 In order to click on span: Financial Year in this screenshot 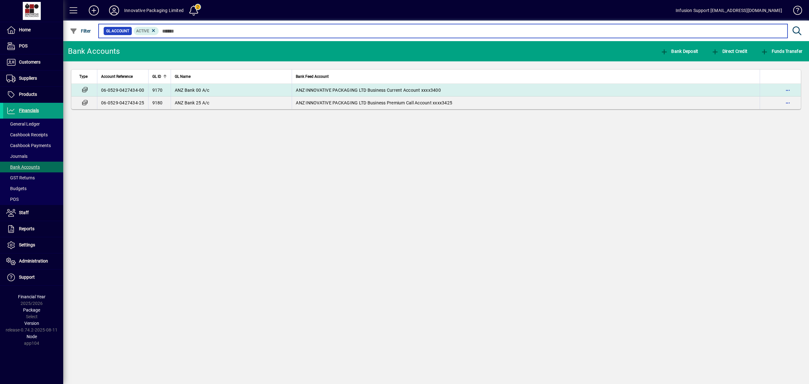, I will do `click(32, 297)`.